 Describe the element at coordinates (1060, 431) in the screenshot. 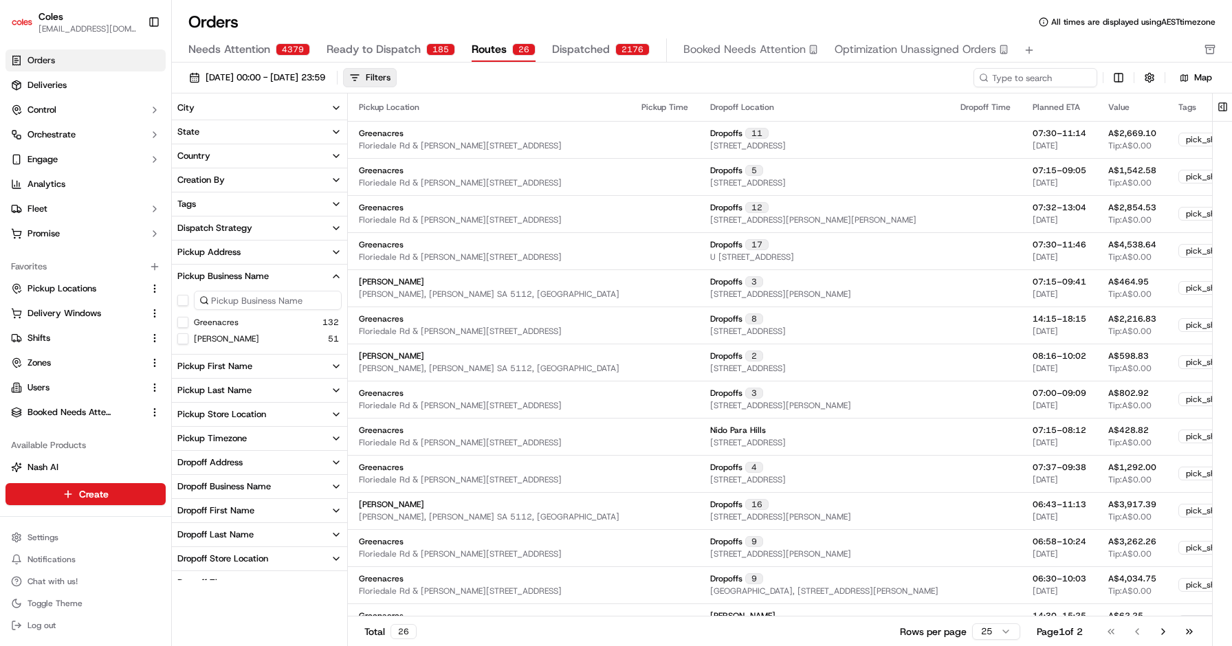

I see `span: 07:15 – 08:12` at that location.